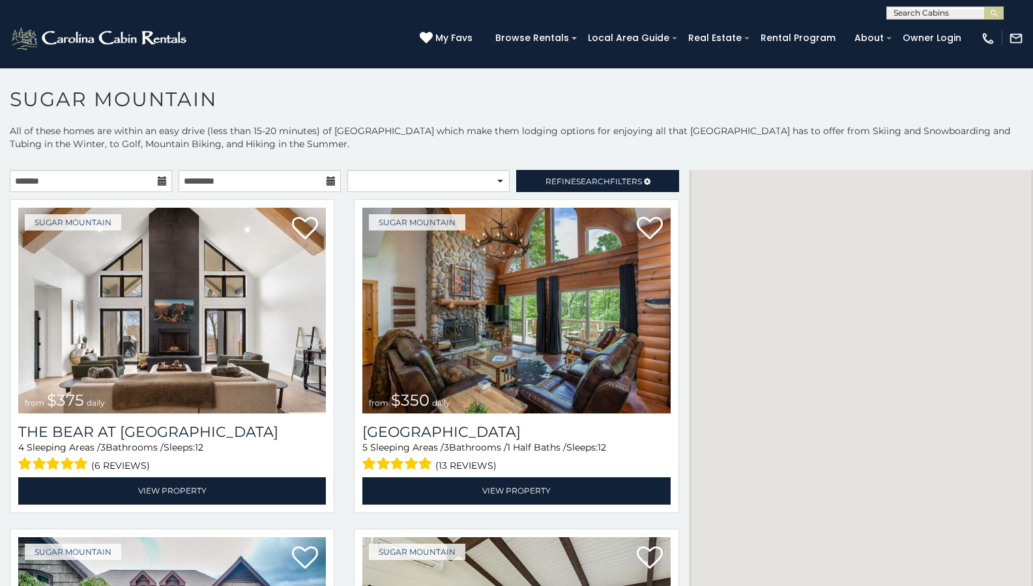 The height and width of the screenshot is (586, 1033). I want to click on a: Rental Program, so click(797, 38).